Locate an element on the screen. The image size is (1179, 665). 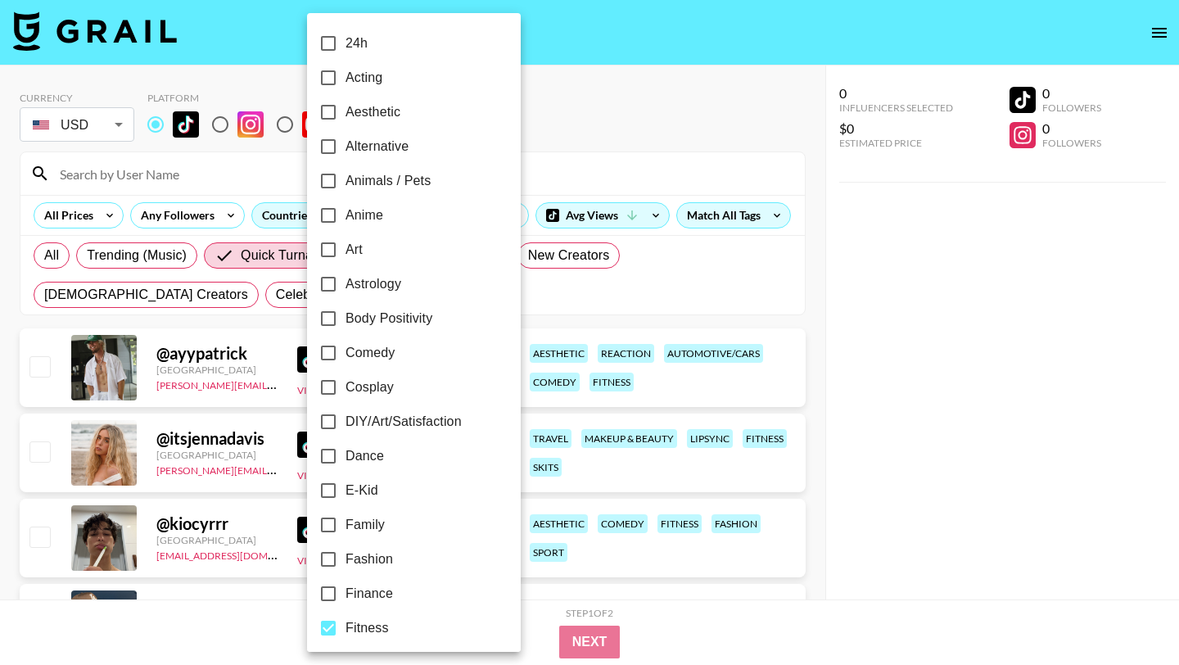
span: Animals / Pets is located at coordinates (388, 181).